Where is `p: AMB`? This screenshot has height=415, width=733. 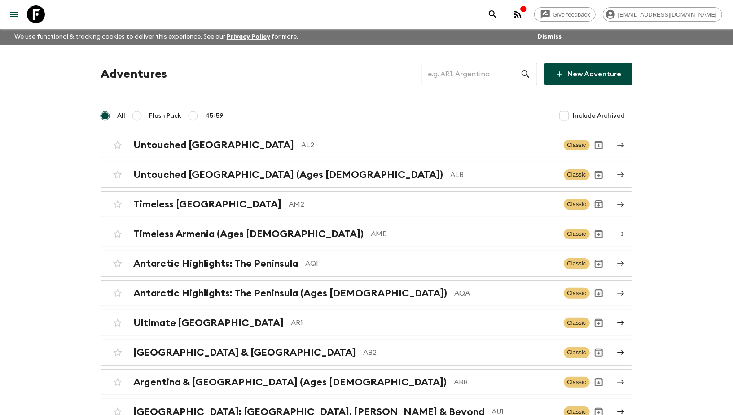 p: AMB is located at coordinates (464, 234).